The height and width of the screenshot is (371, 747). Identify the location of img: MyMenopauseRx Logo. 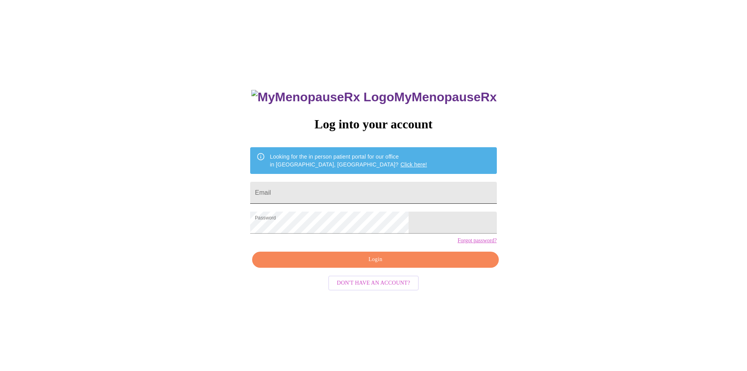
(323, 97).